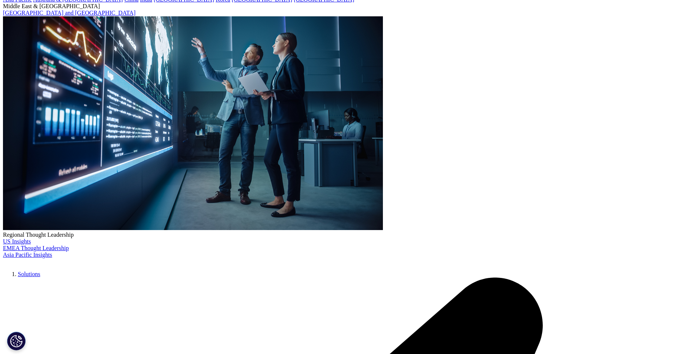 The width and height of the screenshot is (689, 354). Describe the element at coordinates (27, 255) in the screenshot. I see `a: Asia Pacific Insights` at that location.